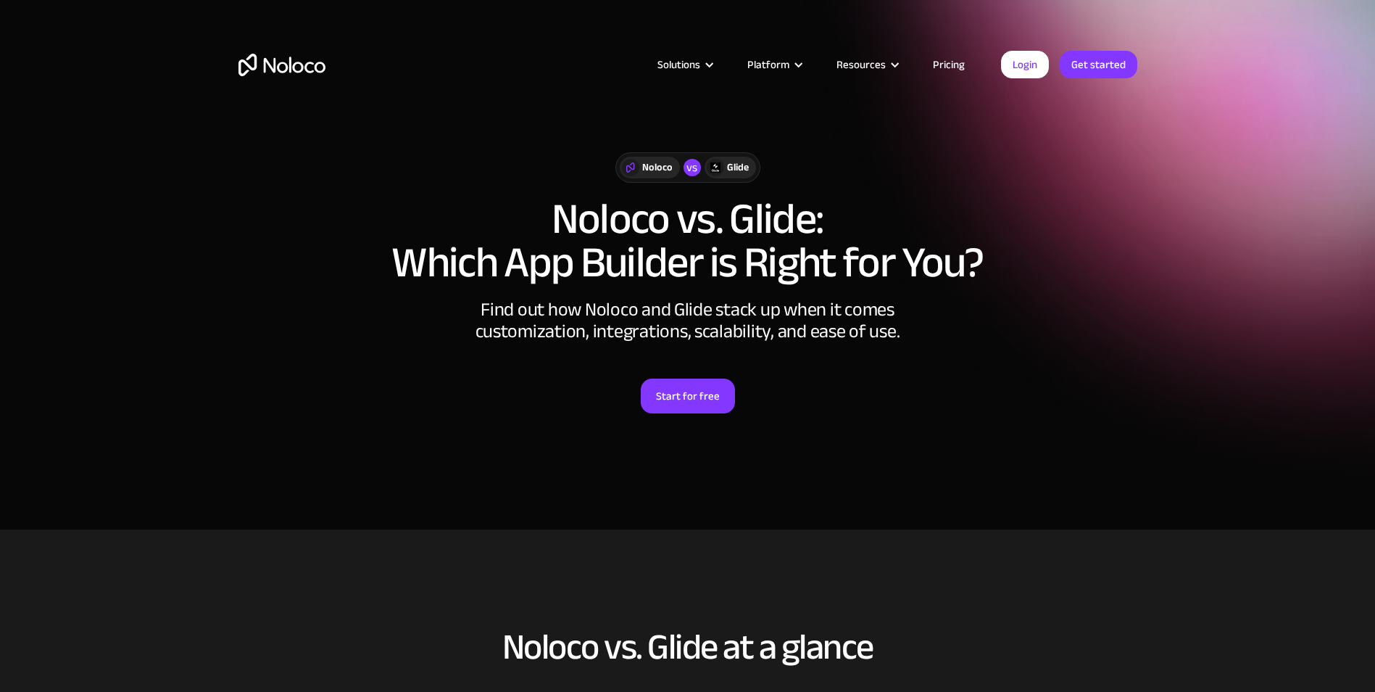 The width and height of the screenshot is (1375, 692). What do you see at coordinates (688, 320) in the screenshot?
I see `div: Find out how Noloco and Glide stack up when it comes customization, integrations, scalability, an...` at bounding box center [688, 320].